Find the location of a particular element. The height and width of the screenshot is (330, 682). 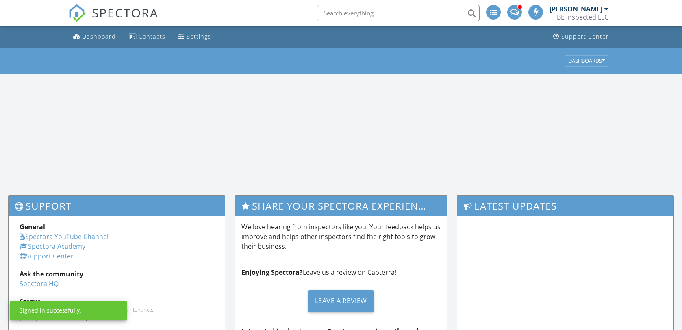

button: Dashboards is located at coordinates (587, 61).